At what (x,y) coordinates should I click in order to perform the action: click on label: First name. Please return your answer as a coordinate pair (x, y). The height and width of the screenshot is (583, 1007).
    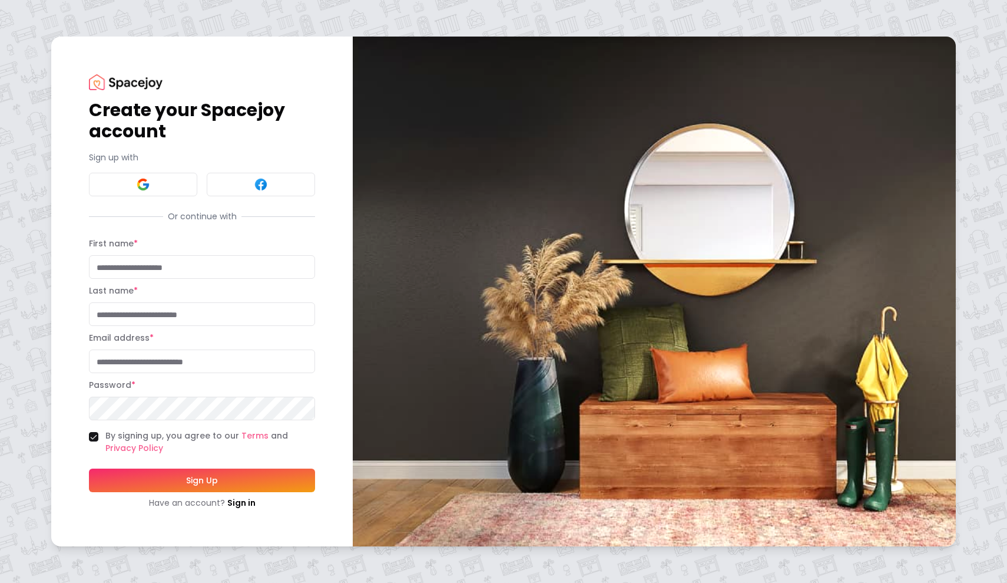
    Looking at the image, I should click on (113, 243).